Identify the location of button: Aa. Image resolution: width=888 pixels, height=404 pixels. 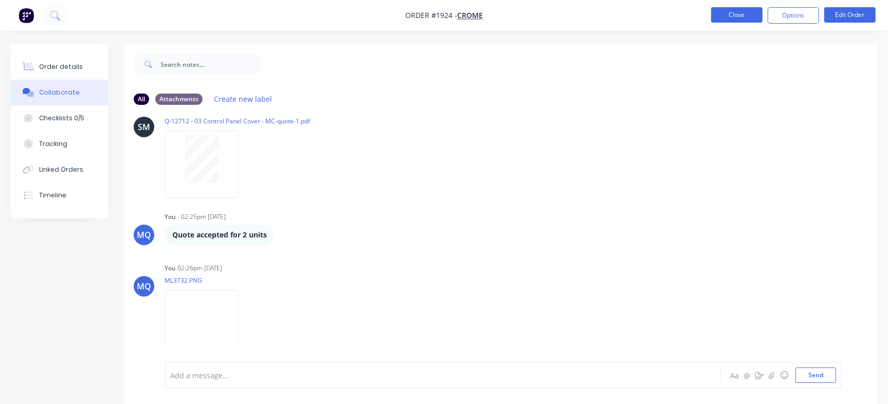
(735, 375).